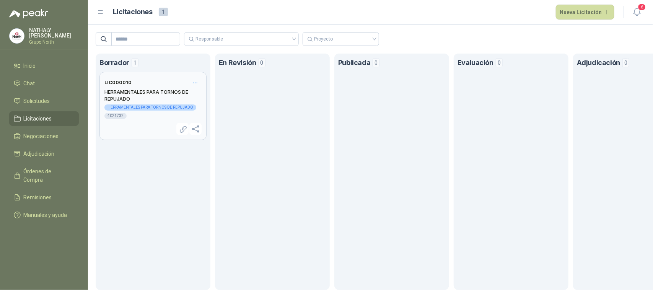 This screenshot has height=290, width=653. Describe the element at coordinates (41, 136) in the screenshot. I see `span: Negociaciones` at that location.